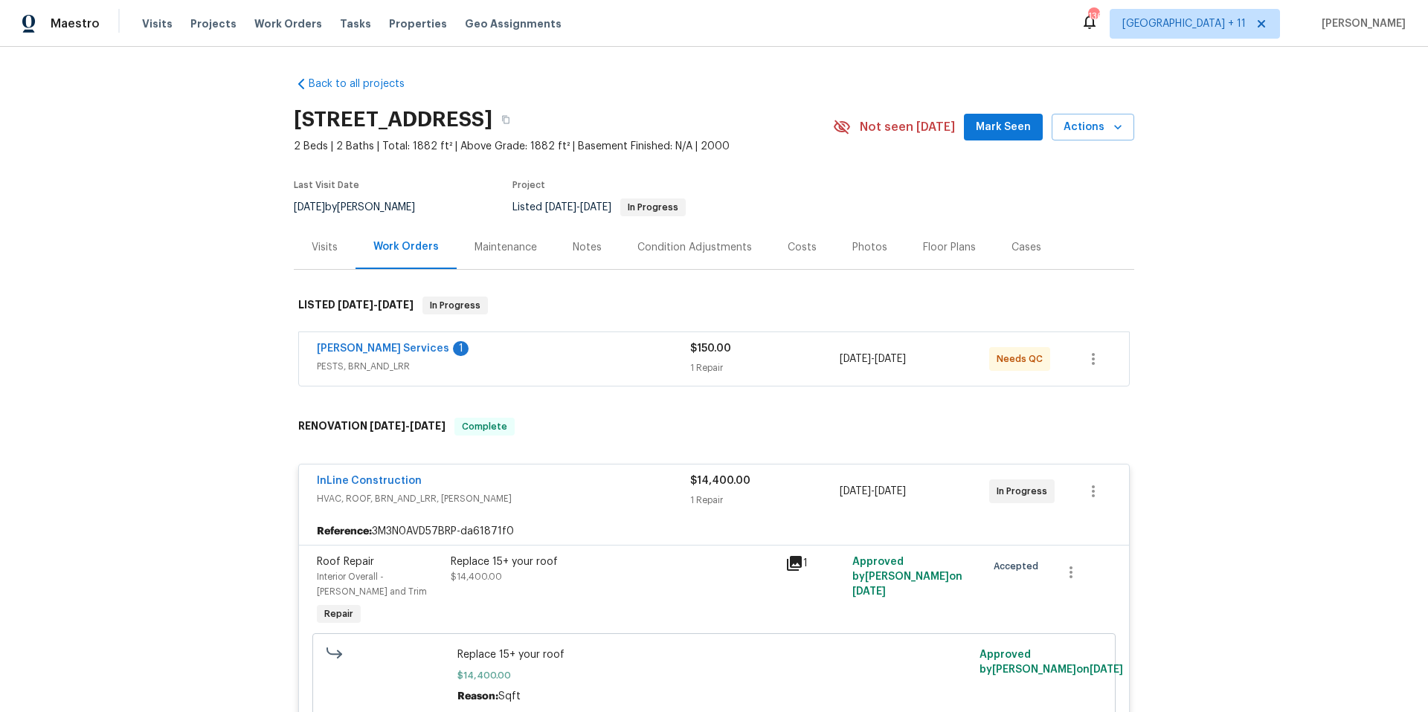 The image size is (1428, 712). What do you see at coordinates (529, 185) in the screenshot?
I see `span: Project` at bounding box center [529, 185].